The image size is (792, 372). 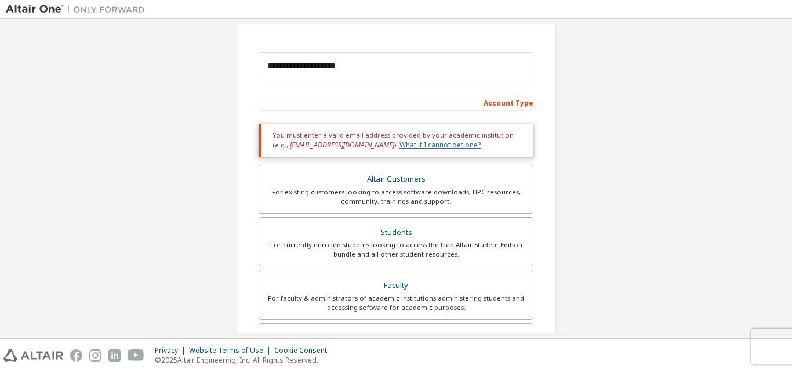 I want to click on div: Cookie Consent, so click(x=304, y=350).